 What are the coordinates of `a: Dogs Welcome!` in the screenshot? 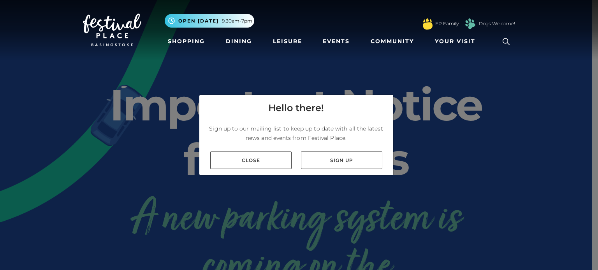 It's located at (496, 24).